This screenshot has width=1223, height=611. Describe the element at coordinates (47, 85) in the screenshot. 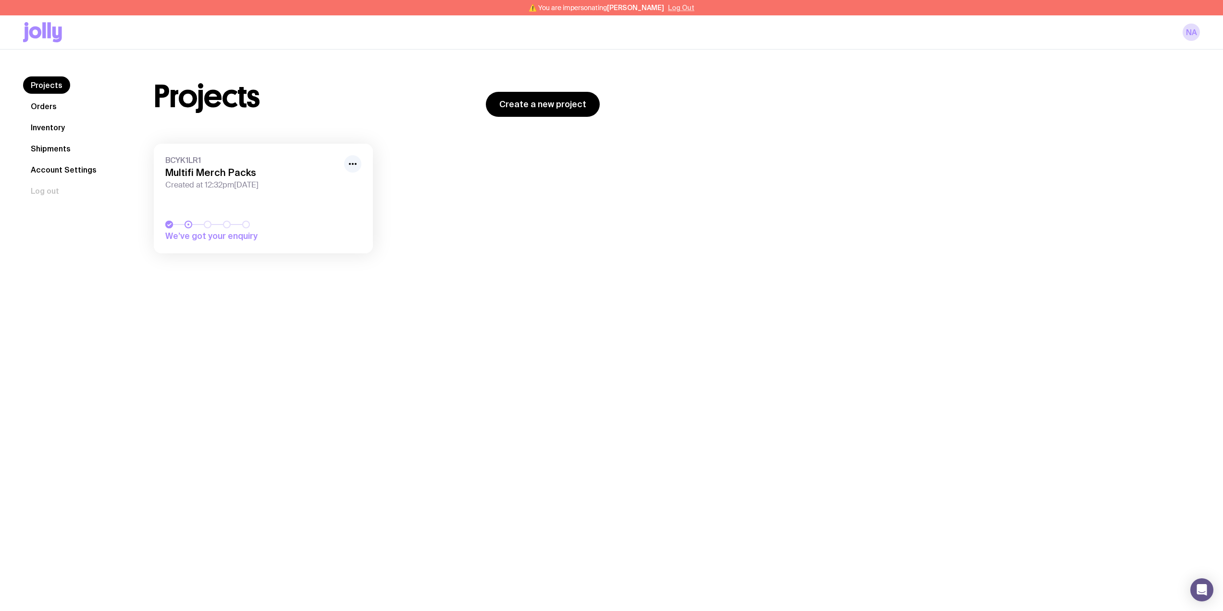

I see `a: Projects` at that location.